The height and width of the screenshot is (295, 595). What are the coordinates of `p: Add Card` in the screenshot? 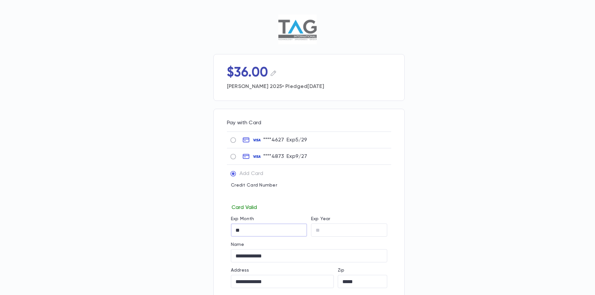 It's located at (251, 174).